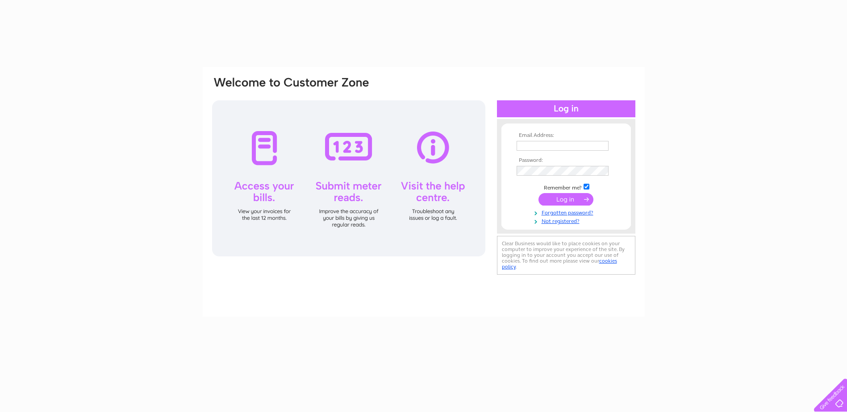 The image size is (847, 412). I want to click on div: Clear Business would like to place cookies on your computer to improve your experience of the sit..., so click(566, 255).